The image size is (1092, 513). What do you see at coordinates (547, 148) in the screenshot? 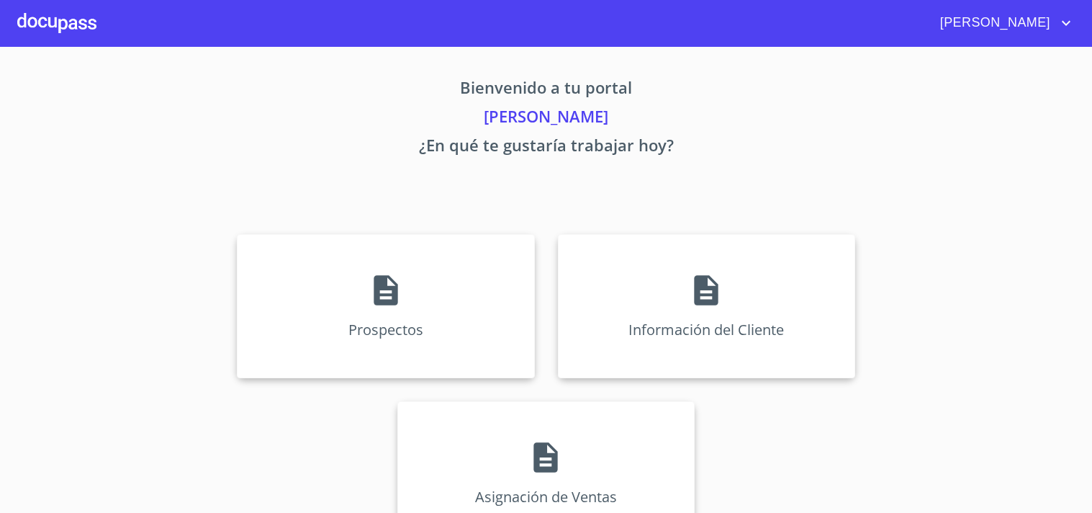
I see `p: ¿En qué te gustaría trabajar hoy?` at bounding box center [547, 148].